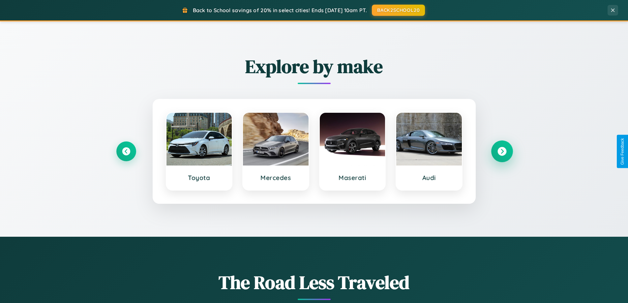 The height and width of the screenshot is (303, 628). I want to click on h1: The Road Less Traveled, so click(314, 282).